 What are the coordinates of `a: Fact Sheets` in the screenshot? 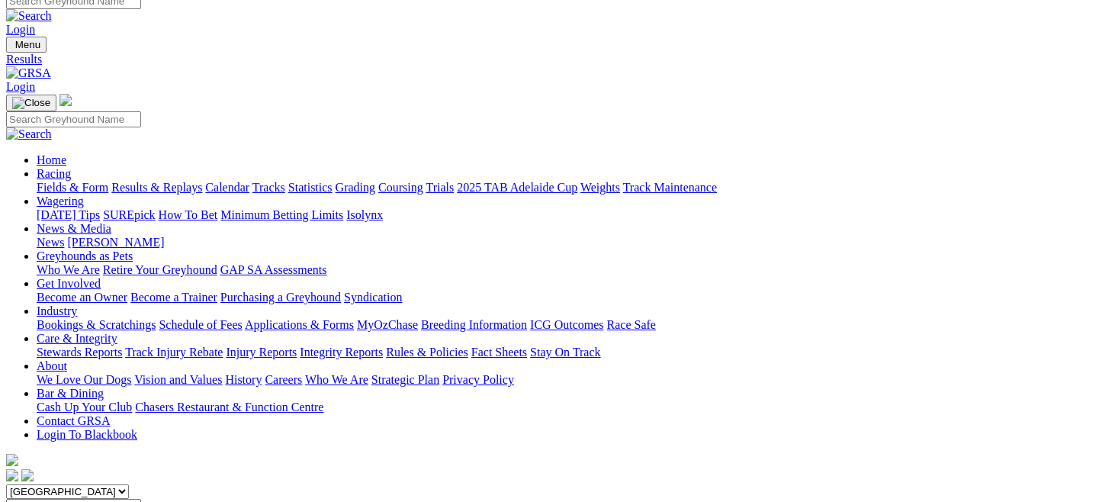 It's located at (499, 352).